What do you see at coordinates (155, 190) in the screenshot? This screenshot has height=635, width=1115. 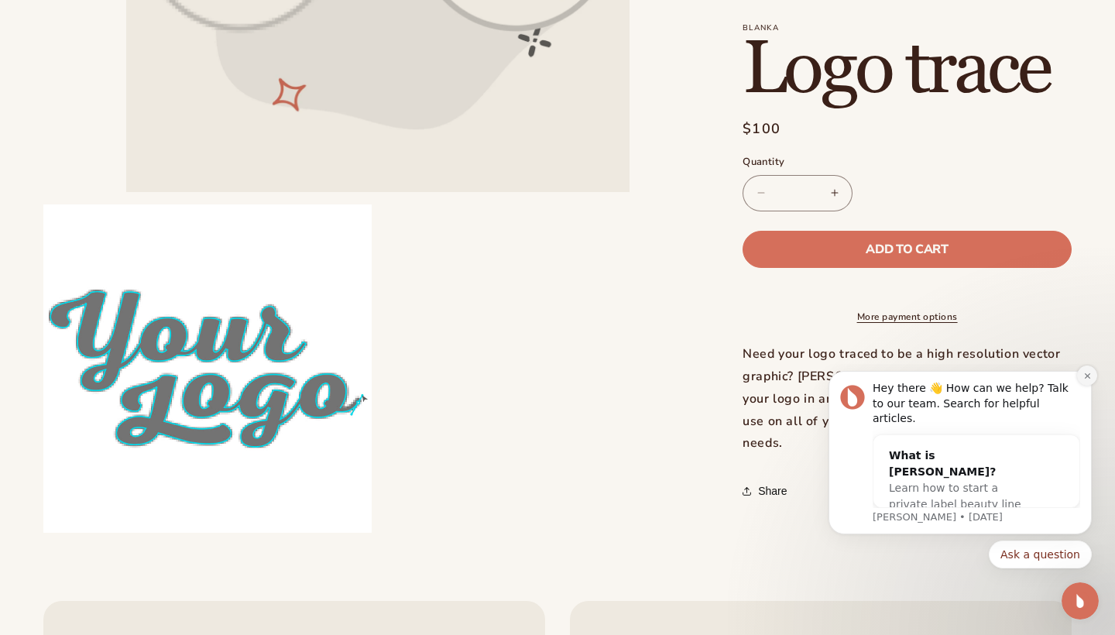 I see `div: Quick reply options` at bounding box center [155, 190].